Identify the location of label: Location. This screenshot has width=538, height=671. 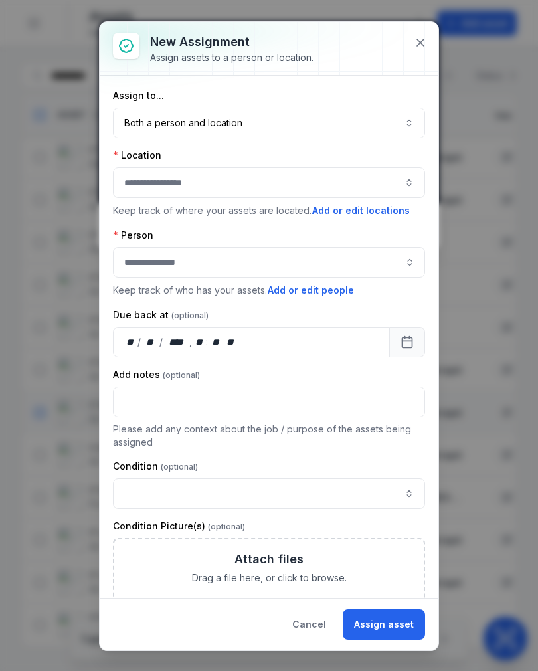
(137, 156).